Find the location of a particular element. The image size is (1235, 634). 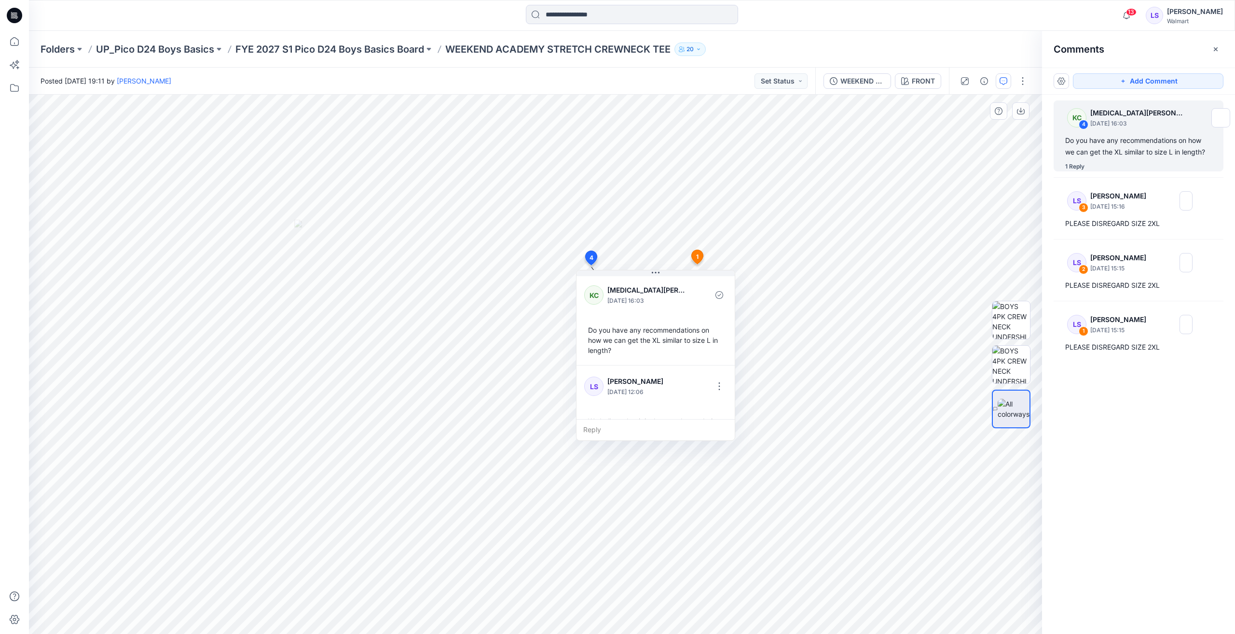

div: Reply is located at coordinates (656, 429).